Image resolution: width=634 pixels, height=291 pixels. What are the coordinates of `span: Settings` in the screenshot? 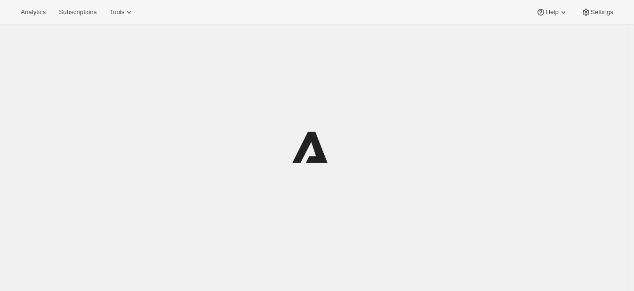 It's located at (602, 12).